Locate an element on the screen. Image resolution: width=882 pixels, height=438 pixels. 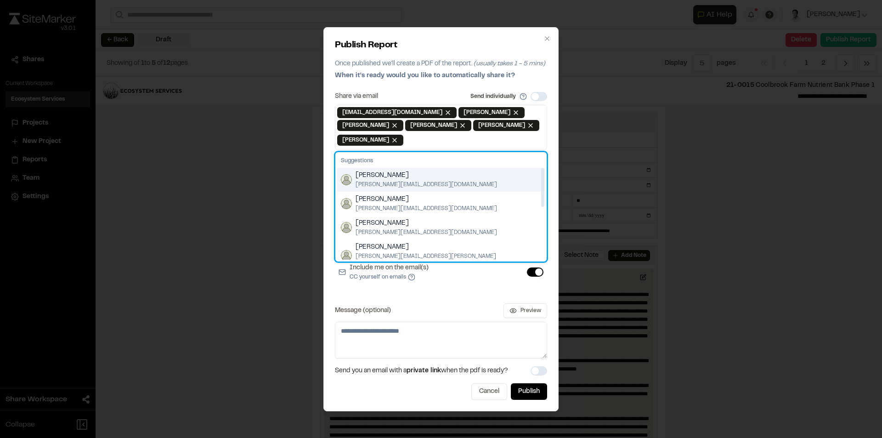
label: Include me on the email(s) is located at coordinates (389, 272).